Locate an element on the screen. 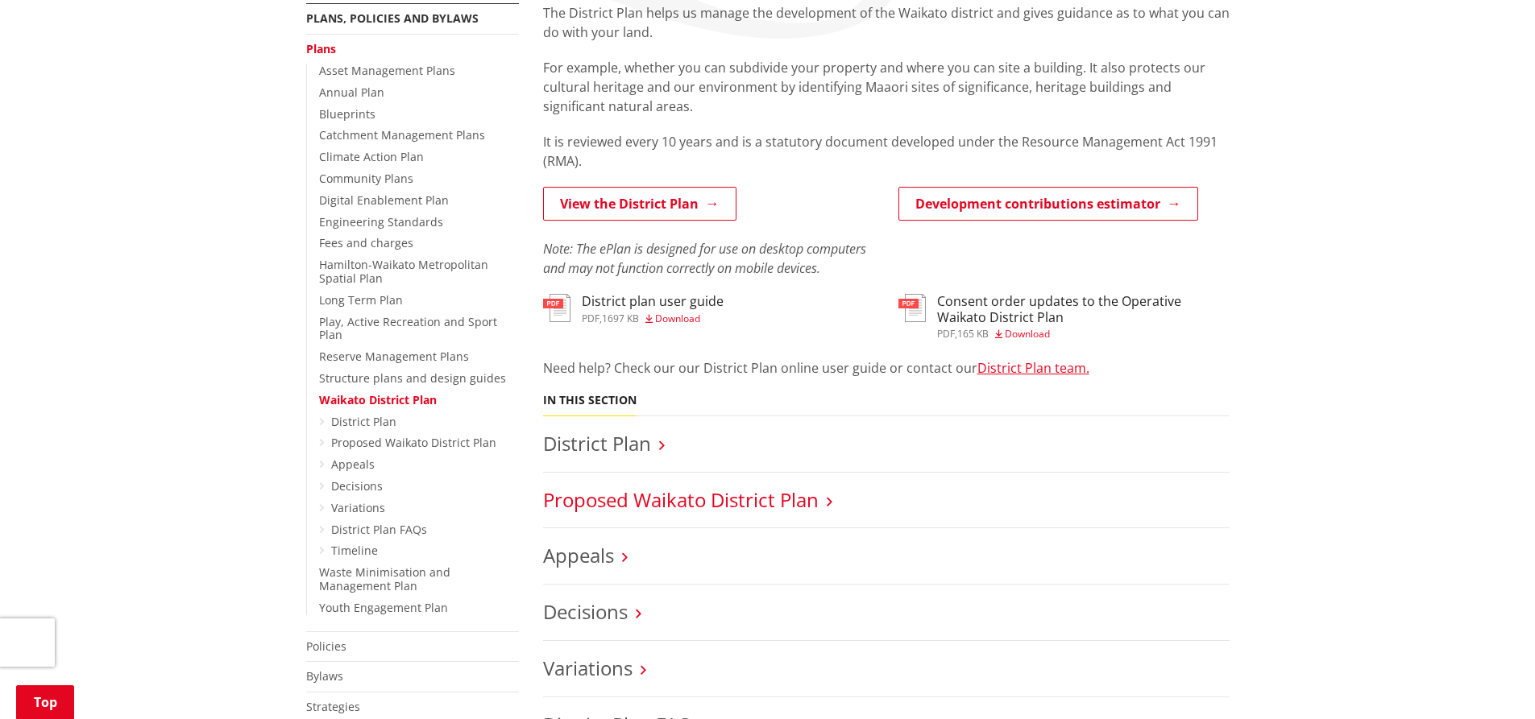 Image resolution: width=1535 pixels, height=719 pixels. a: Development contributions estimator is located at coordinates (1048, 204).